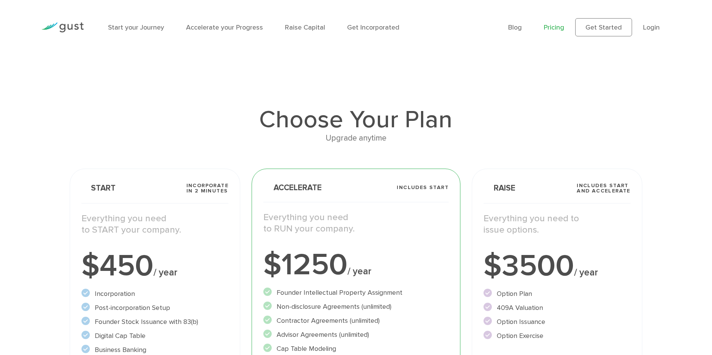 Image resolution: width=712 pixels, height=355 pixels. Describe the element at coordinates (557, 294) in the screenshot. I see `li: Option Plan` at that location.